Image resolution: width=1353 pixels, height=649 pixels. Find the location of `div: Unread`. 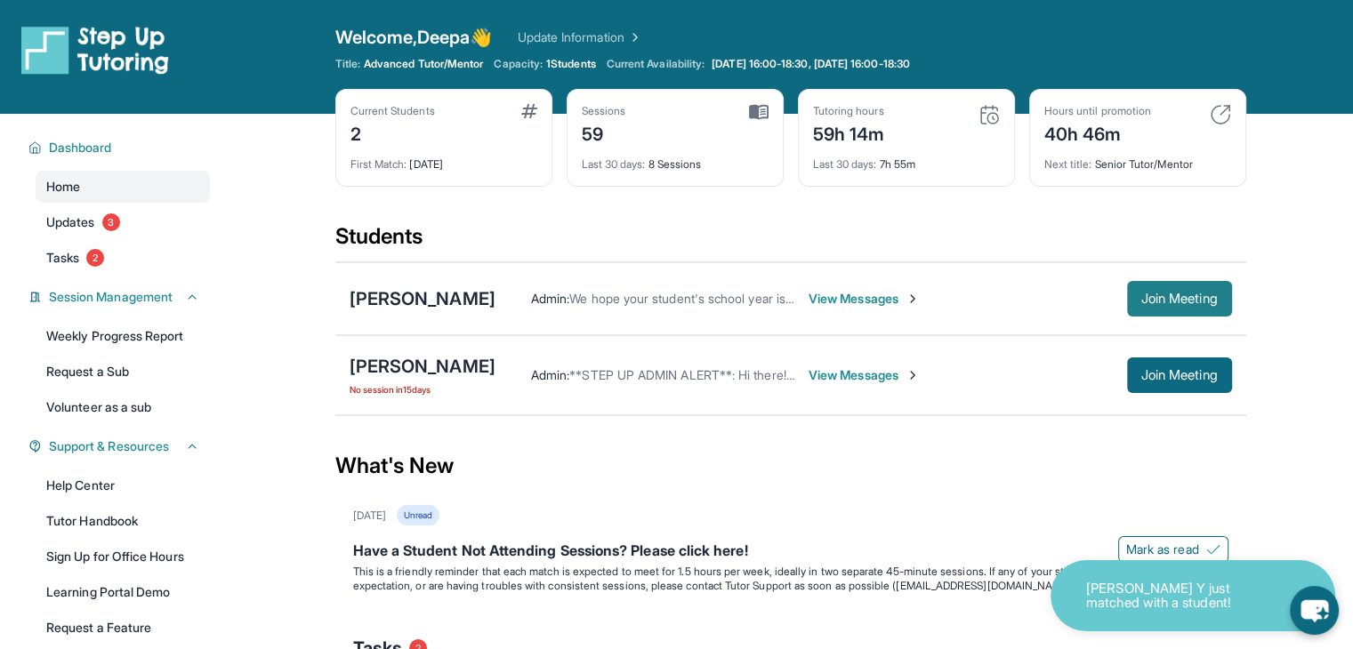

div: Unread is located at coordinates (418, 515).